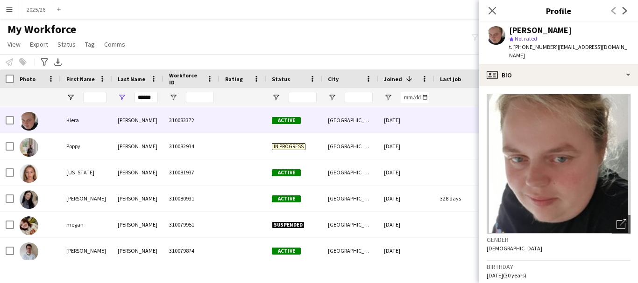 This screenshot has width=638, height=283. Describe the element at coordinates (415, 98) in the screenshot. I see `input: Joined Filter Input` at that location.